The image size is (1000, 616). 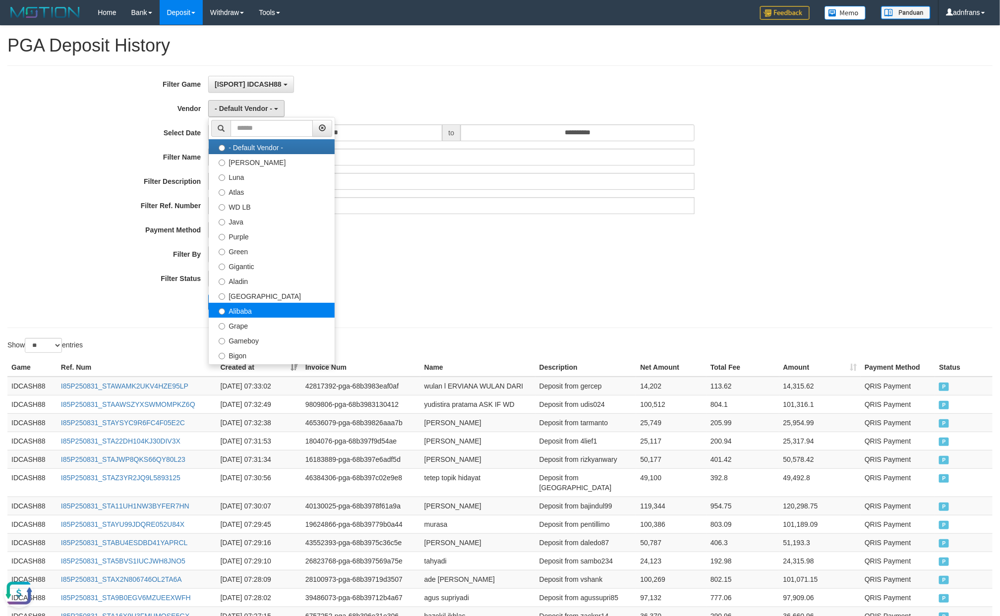 What do you see at coordinates (586, 560) in the screenshot?
I see `td: Deposit from sambo234` at bounding box center [586, 560].